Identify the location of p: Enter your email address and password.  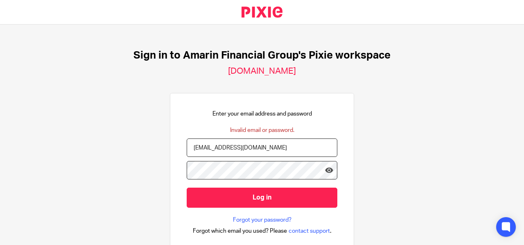
(262, 114).